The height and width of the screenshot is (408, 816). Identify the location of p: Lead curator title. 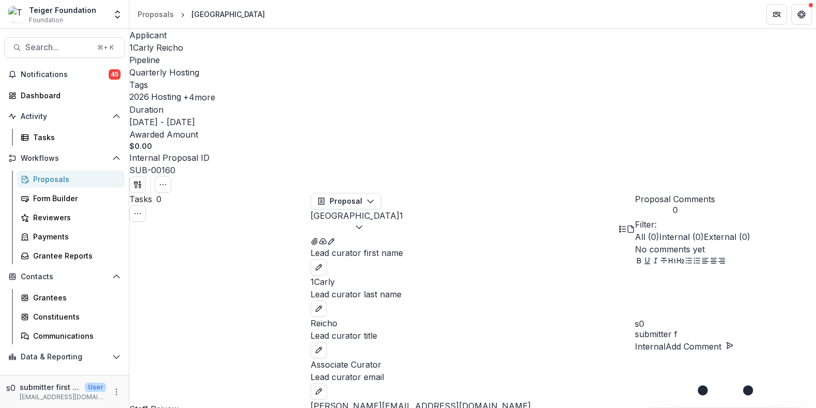
(473, 336).